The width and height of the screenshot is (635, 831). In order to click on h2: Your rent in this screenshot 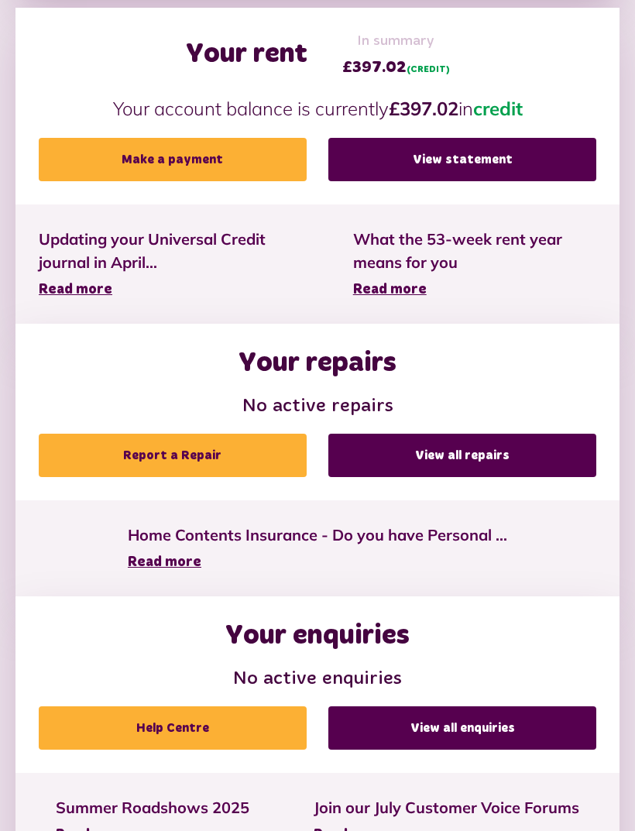, I will do `click(246, 54)`.